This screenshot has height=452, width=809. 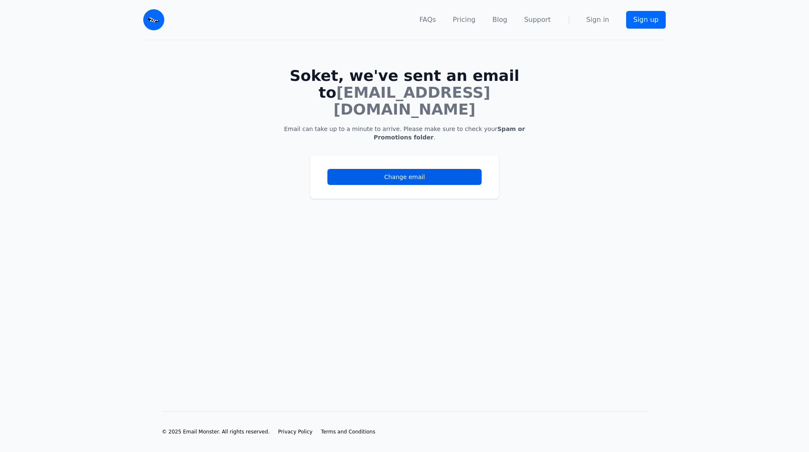 I want to click on a: Pricing, so click(x=464, y=20).